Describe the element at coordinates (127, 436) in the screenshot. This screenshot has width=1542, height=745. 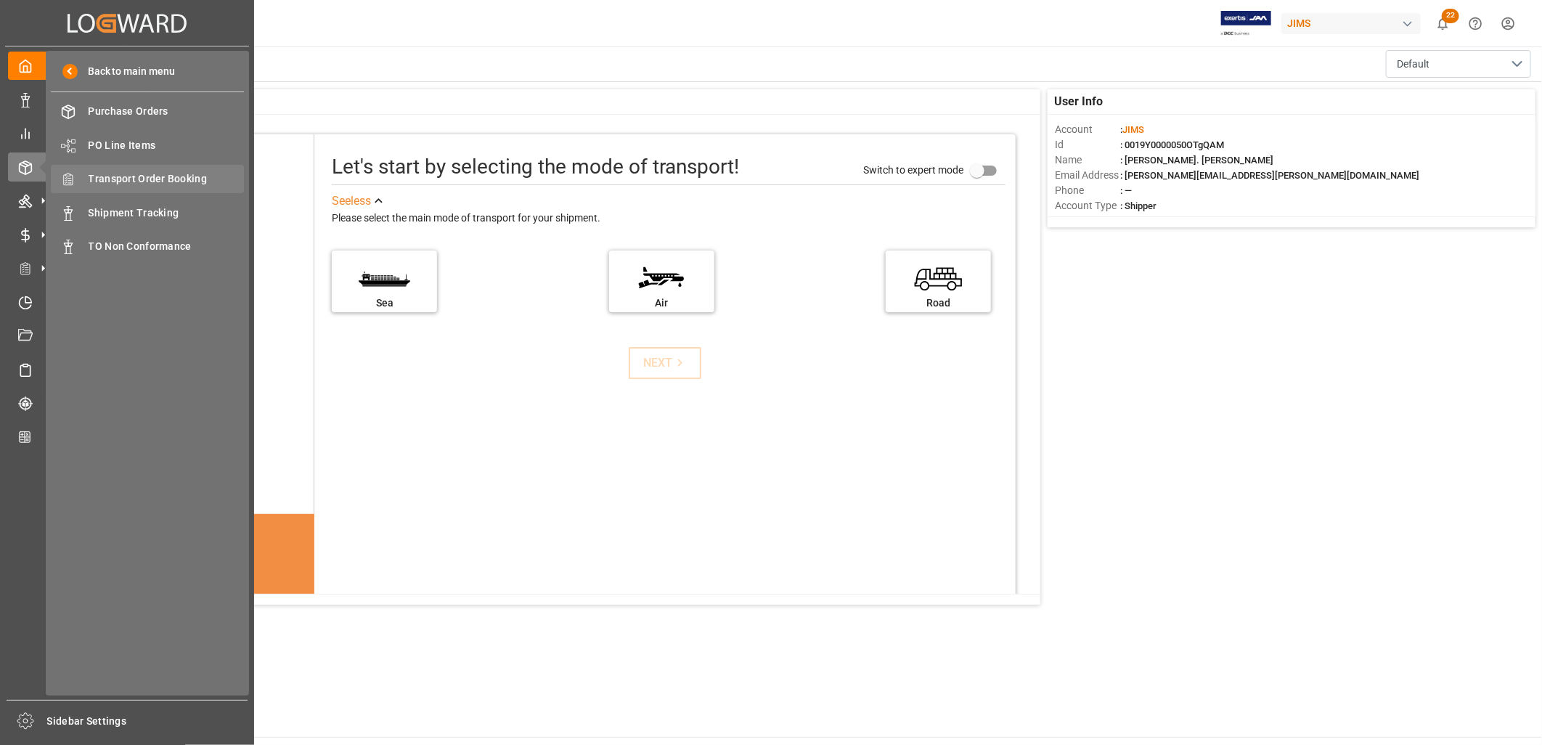
I see `a: CO2 Calculator` at that location.